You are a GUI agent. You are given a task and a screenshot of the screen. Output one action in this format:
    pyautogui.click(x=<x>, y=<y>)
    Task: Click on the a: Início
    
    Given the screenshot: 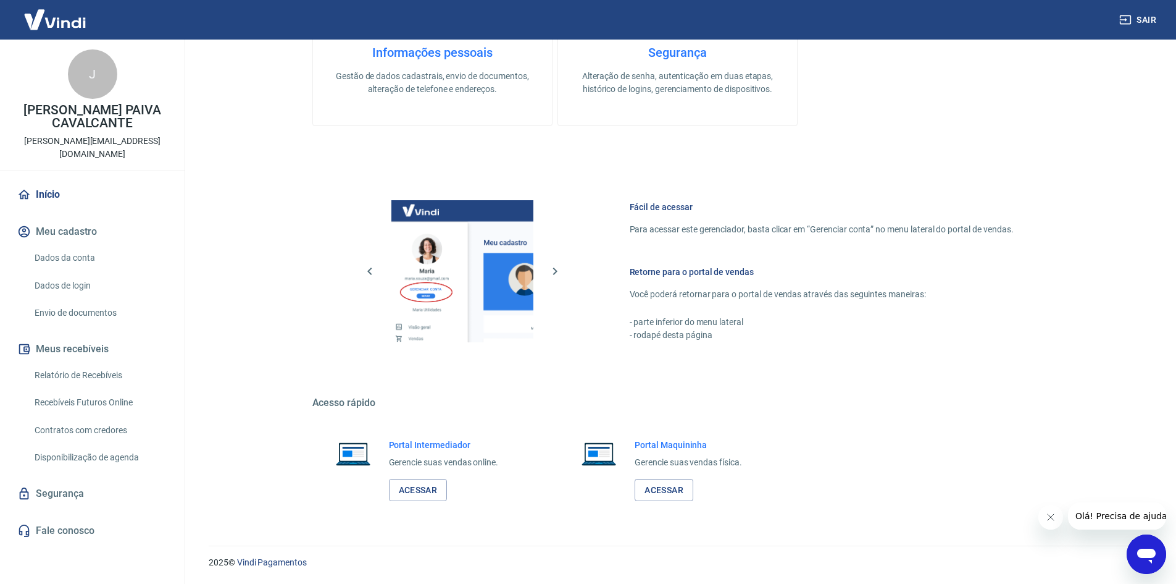 What is the action you would take?
    pyautogui.click(x=92, y=195)
    